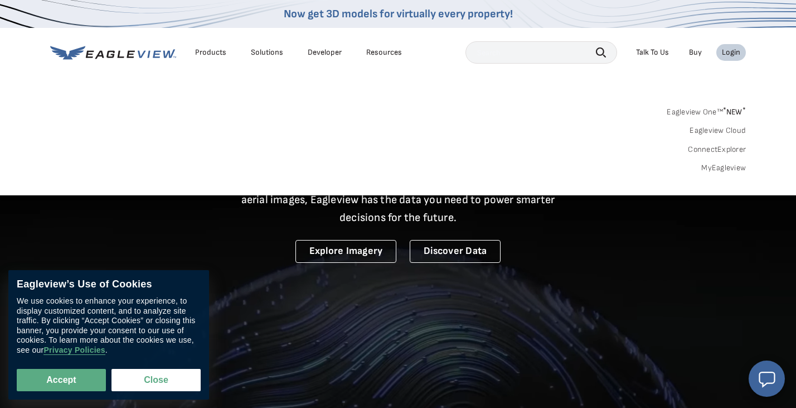 The image size is (796, 408). Describe the element at coordinates (541, 52) in the screenshot. I see `input: Search` at that location.